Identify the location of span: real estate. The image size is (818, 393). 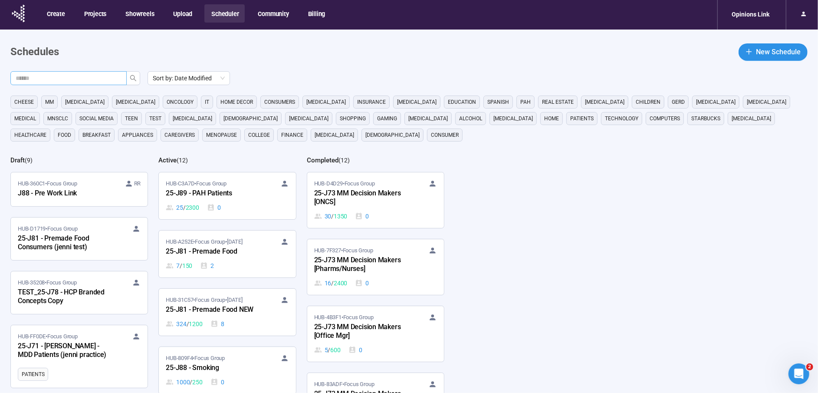
(558, 102).